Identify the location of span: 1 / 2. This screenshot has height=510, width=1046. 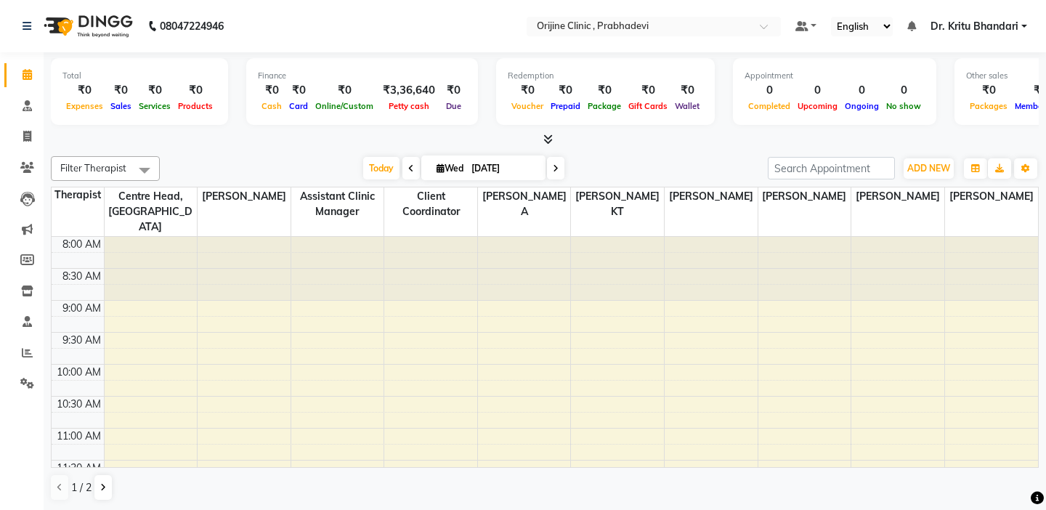
(81, 488).